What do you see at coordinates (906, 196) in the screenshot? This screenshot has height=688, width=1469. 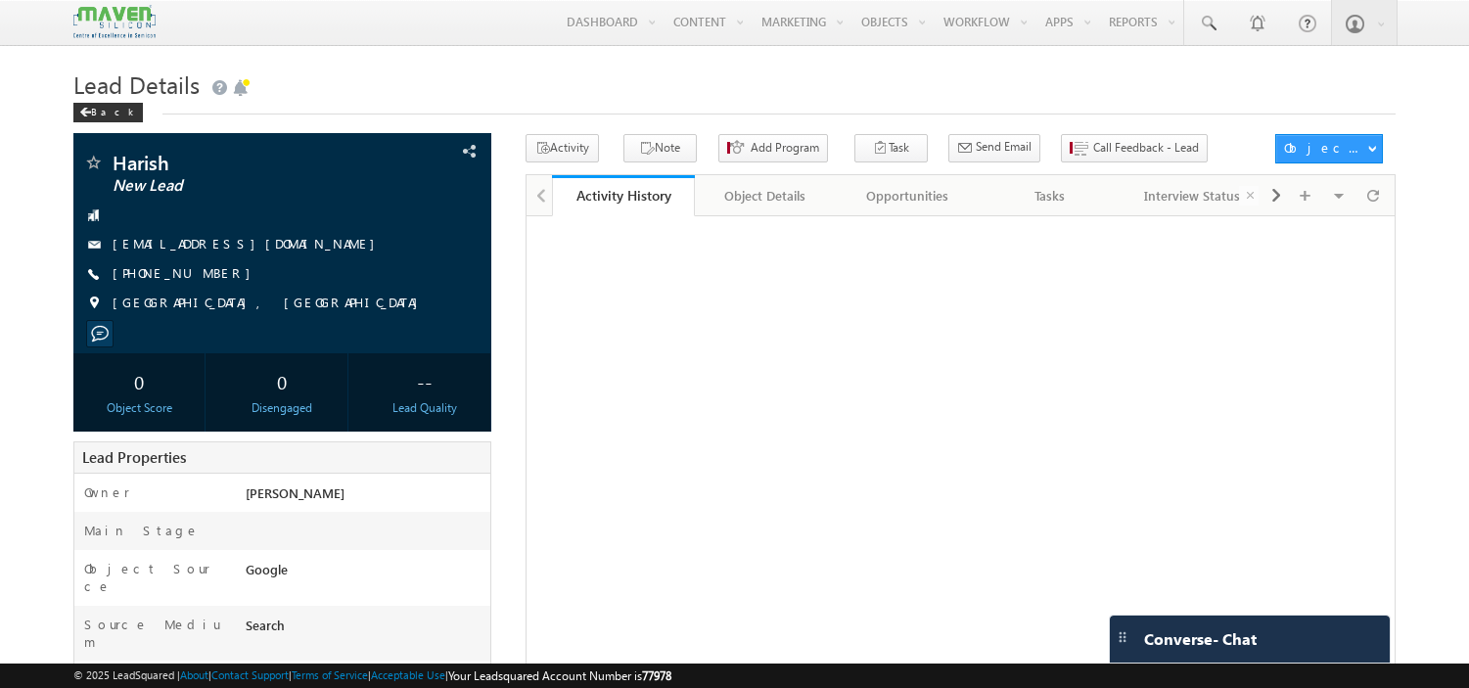 I see `div: Opportunities` at bounding box center [906, 196].